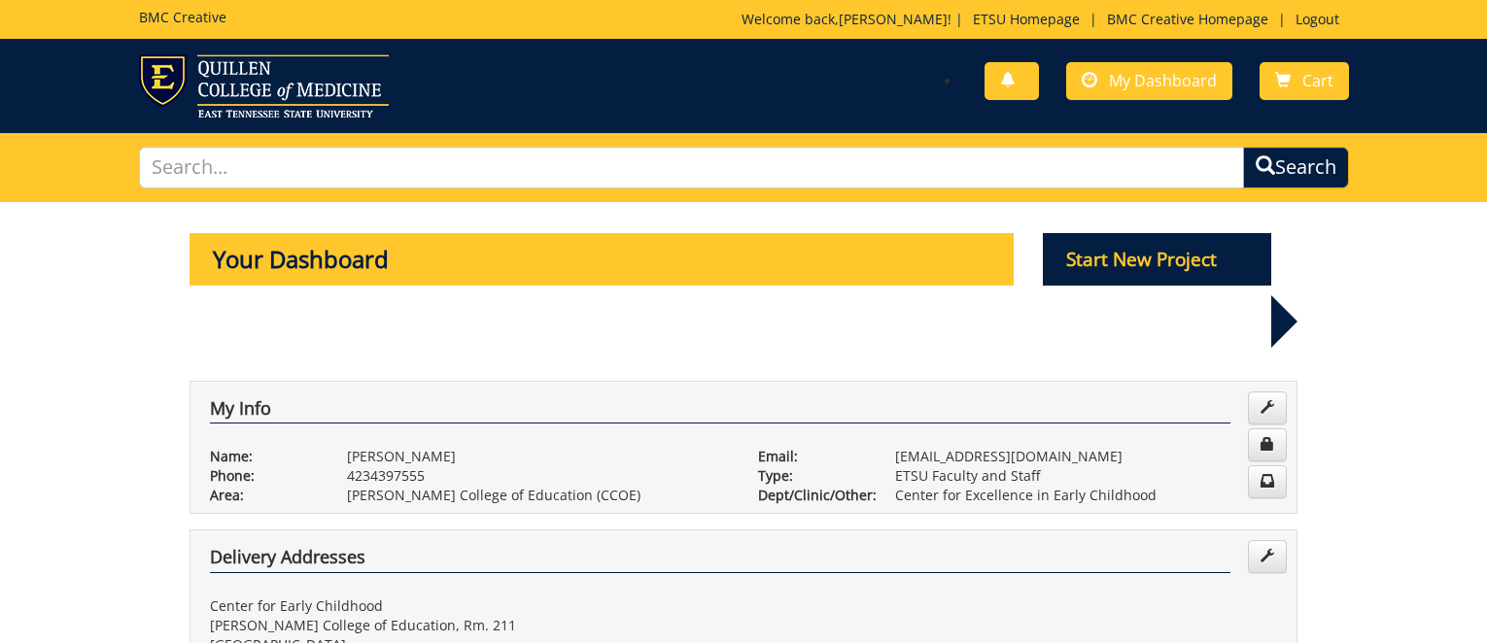 The width and height of the screenshot is (1487, 643). Describe the element at coordinates (1187, 18) in the screenshot. I see `a: BMC Creative Homepage` at that location.